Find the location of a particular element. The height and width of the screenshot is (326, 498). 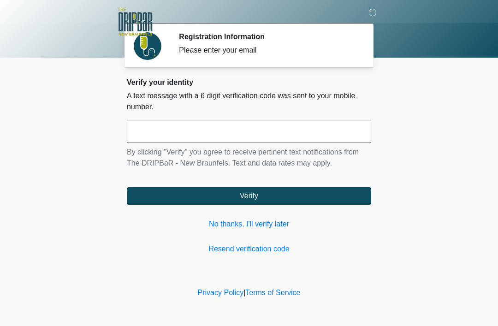

a: No thanks, I'll verify later is located at coordinates (249, 224).